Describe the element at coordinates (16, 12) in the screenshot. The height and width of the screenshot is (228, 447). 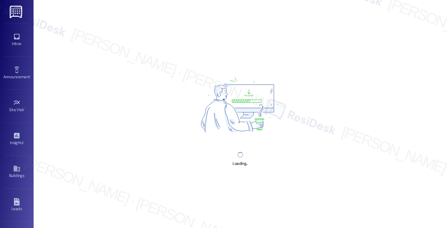
I see `img: ResiDesk Logo` at that location.